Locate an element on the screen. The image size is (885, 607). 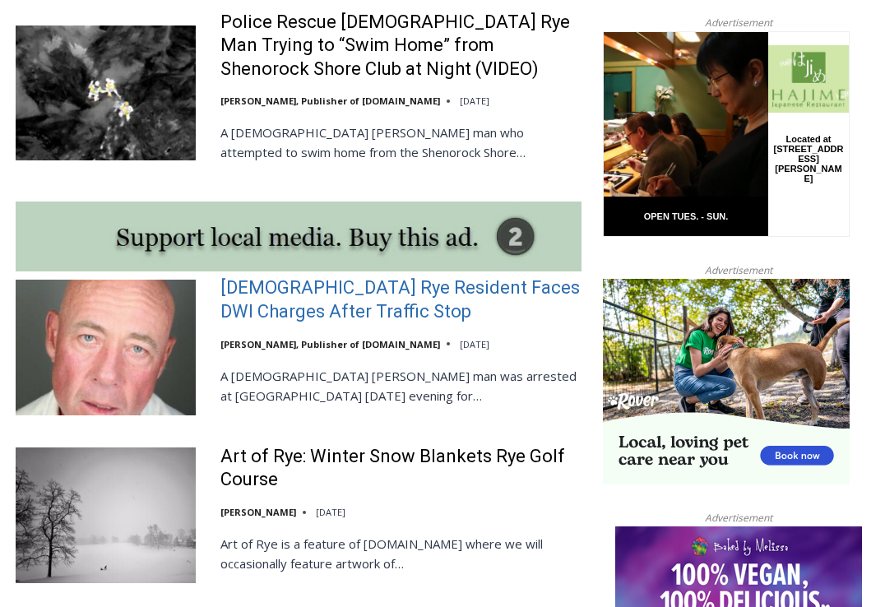
img: 56-Year-Old Rye Resident Faces DWI Charges After Traffic Stop is located at coordinates (105, 347).